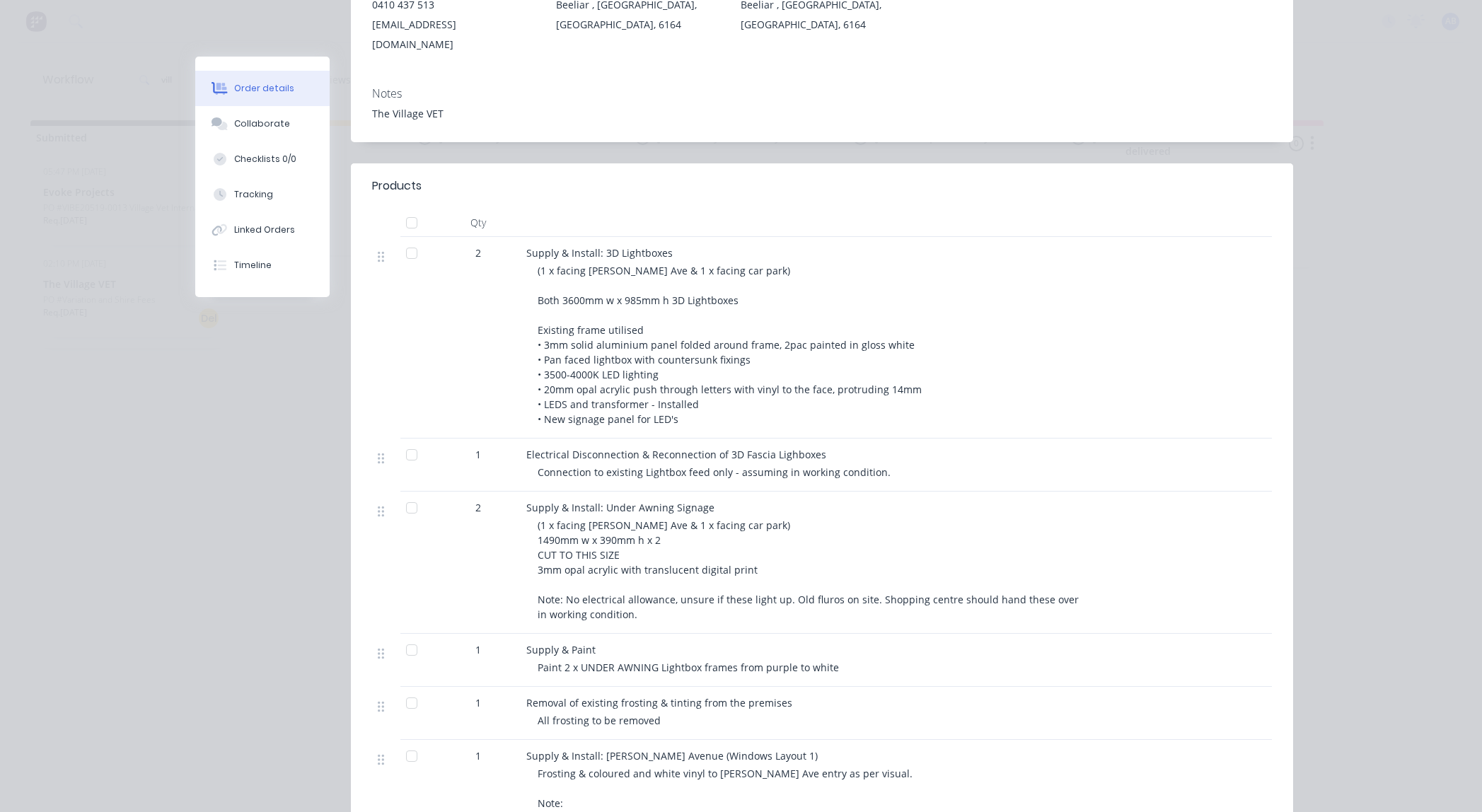  Describe the element at coordinates (262, 265) in the screenshot. I see `button: Timeline` at that location.